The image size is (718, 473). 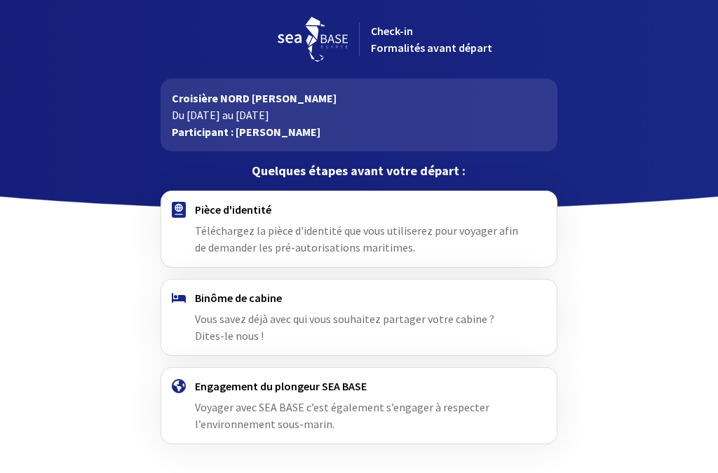 I want to click on img: binome.svg, so click(x=179, y=298).